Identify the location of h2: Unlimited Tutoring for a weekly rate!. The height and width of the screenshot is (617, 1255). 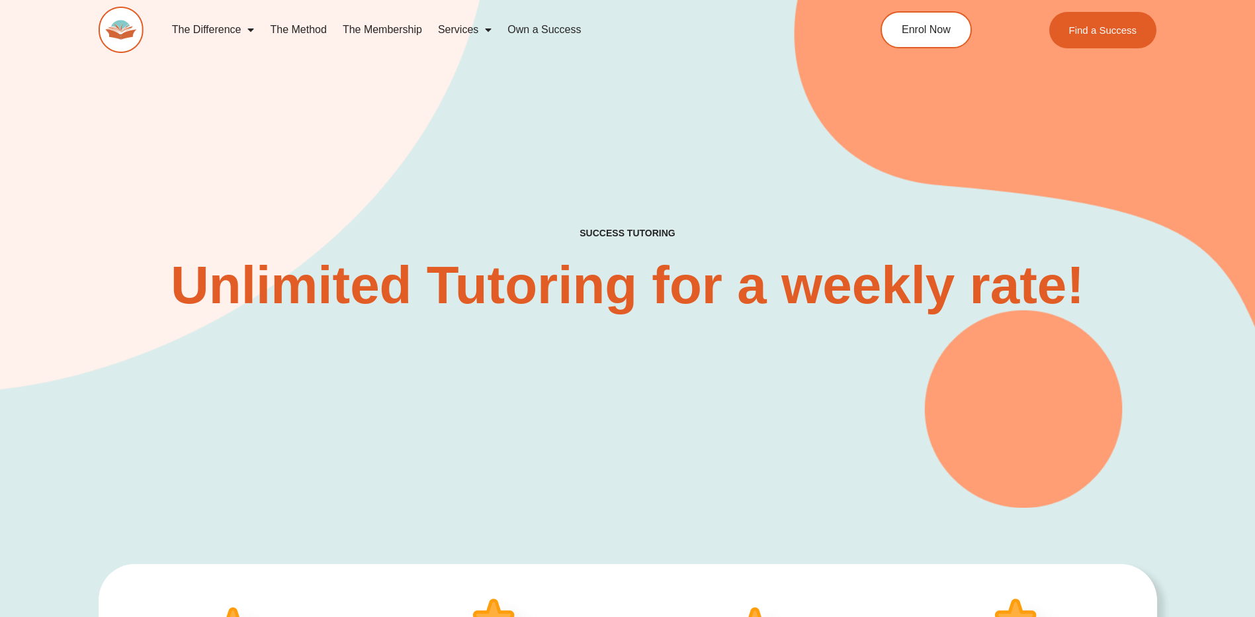
(628, 285).